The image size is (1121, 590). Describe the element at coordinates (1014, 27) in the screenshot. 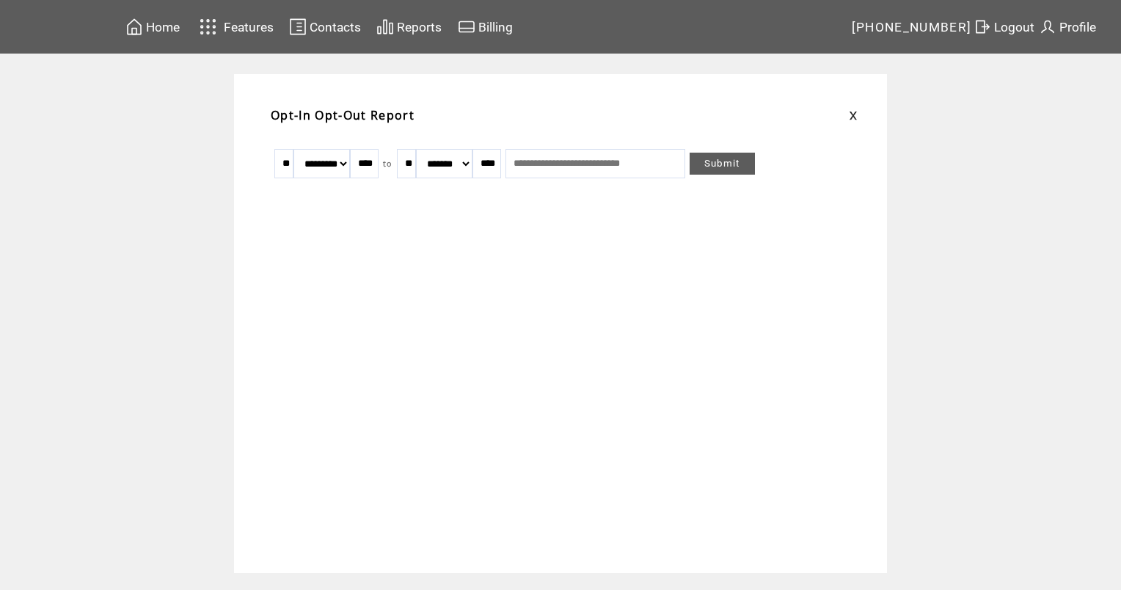

I see `span: Logout` at that location.